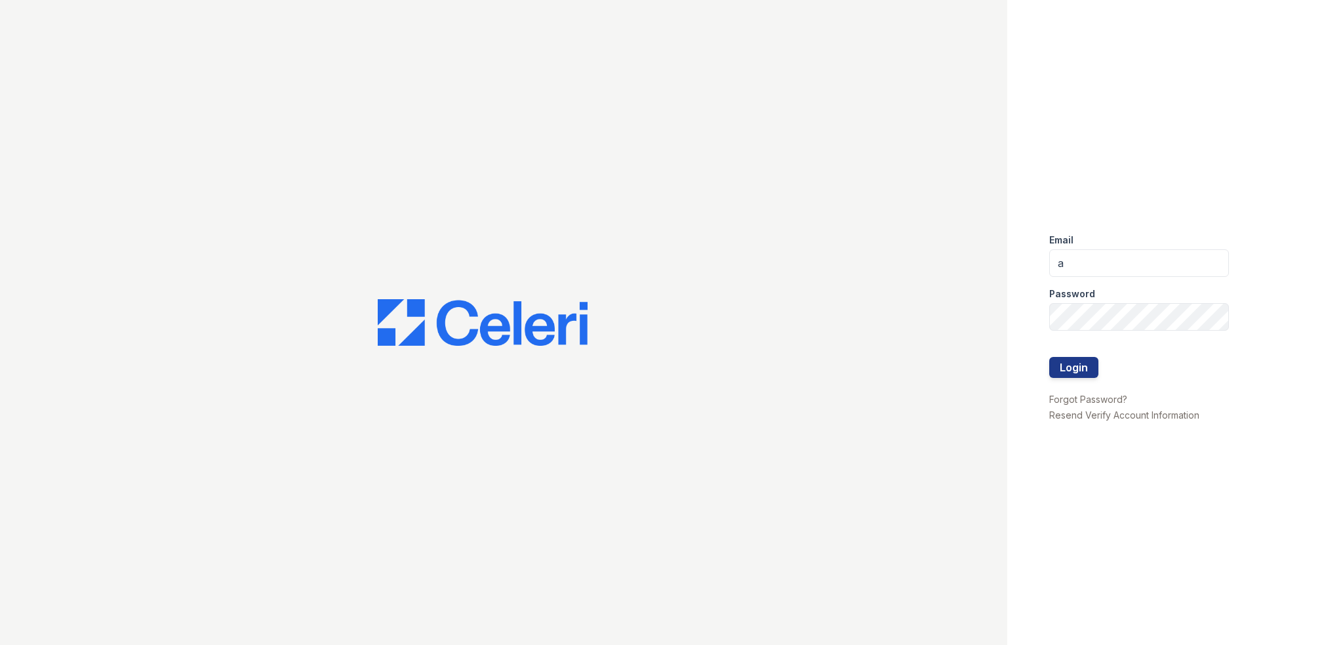 The width and height of the screenshot is (1343, 645). I want to click on label: Password, so click(1072, 294).